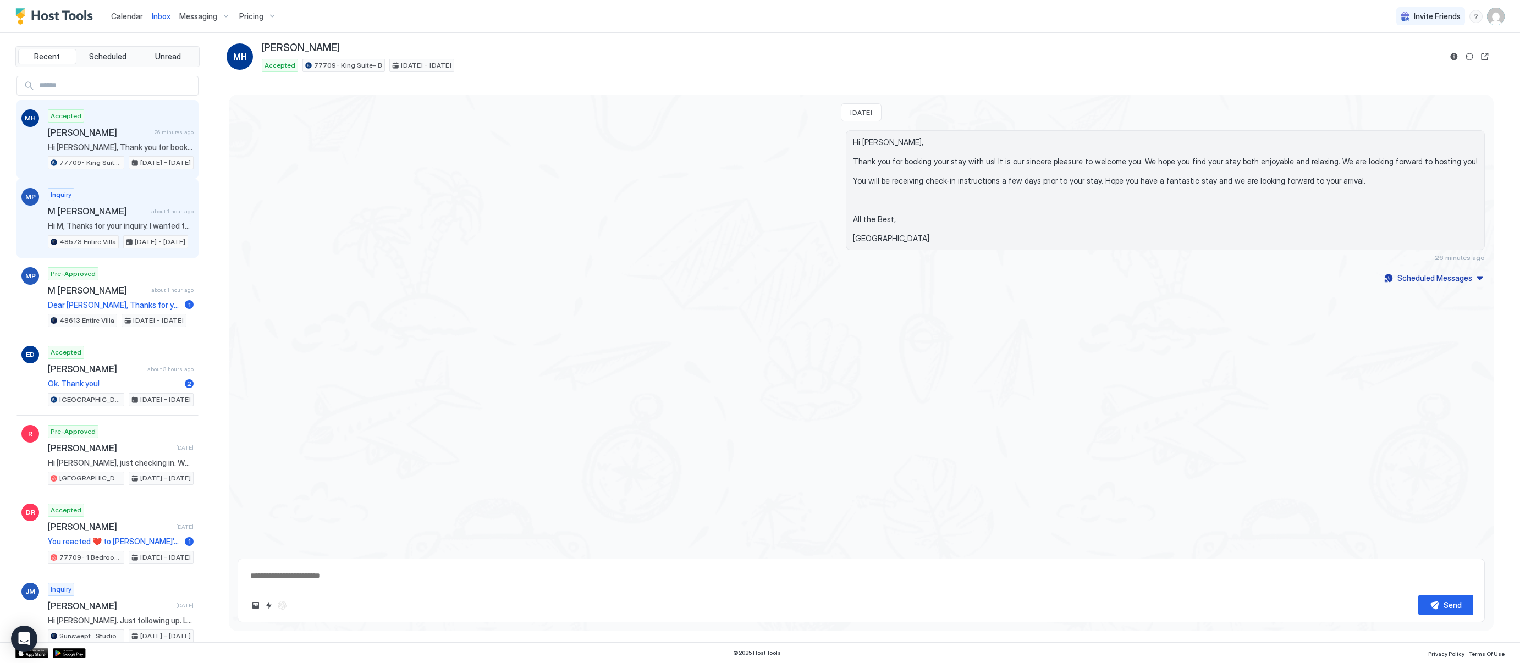 The image size is (1520, 663). What do you see at coordinates (32, 653) in the screenshot?
I see `a: App Store` at bounding box center [32, 653].